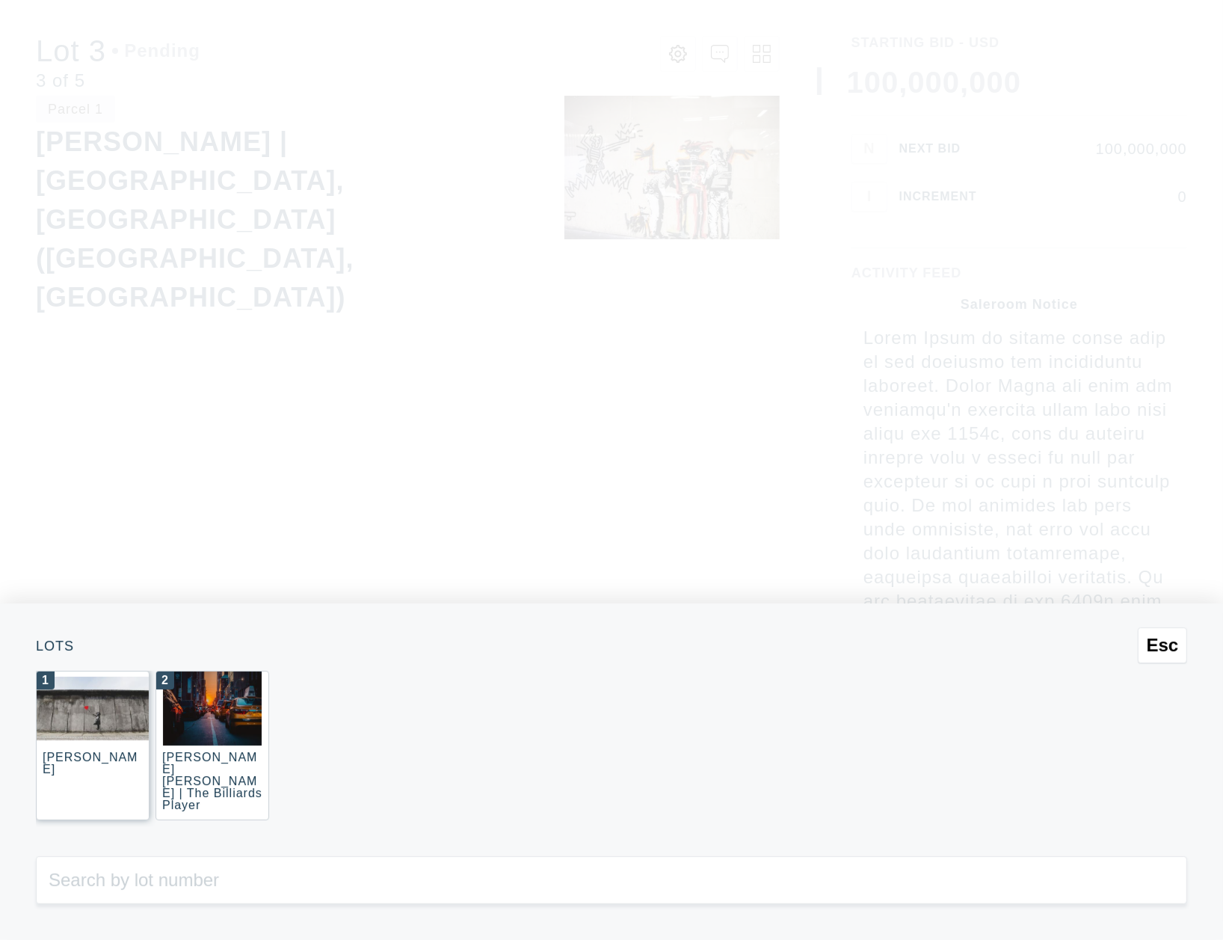 The height and width of the screenshot is (940, 1223). Describe the element at coordinates (611, 880) in the screenshot. I see `input: Search by lot number` at that location.